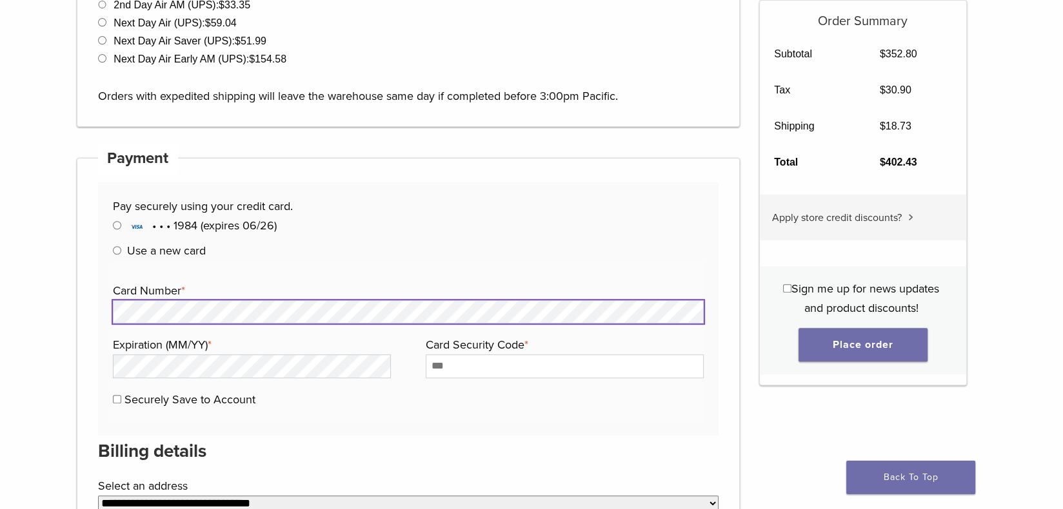  Describe the element at coordinates (563, 345) in the screenshot. I see `label: Card Security Code` at that location.